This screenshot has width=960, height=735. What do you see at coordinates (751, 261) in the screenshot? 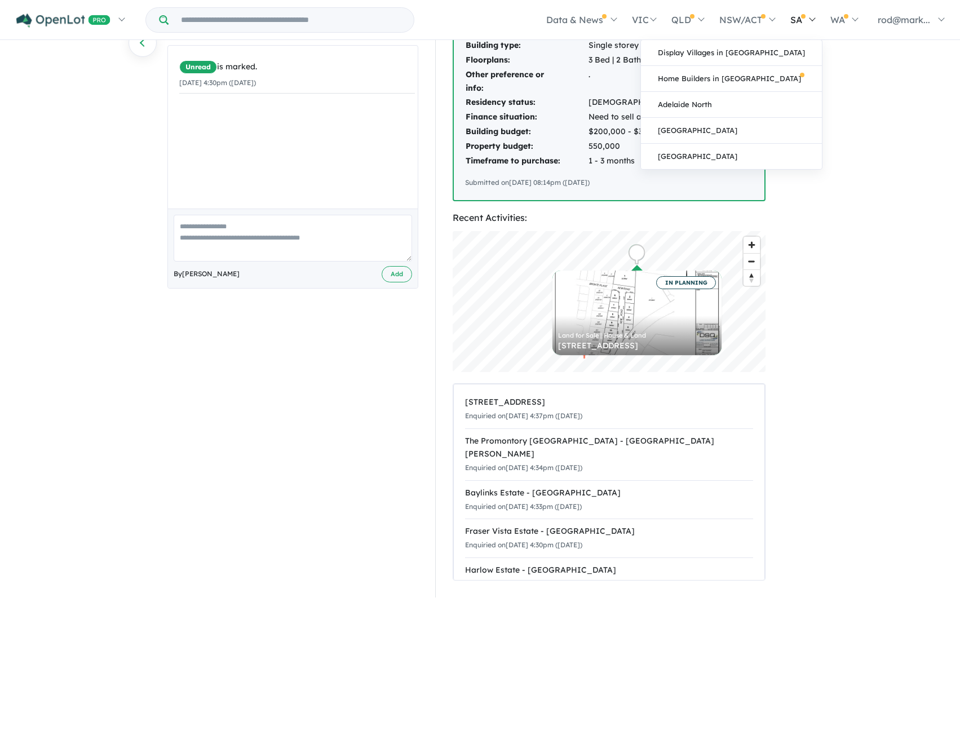
I see `span: Zoom out` at bounding box center [751, 261].